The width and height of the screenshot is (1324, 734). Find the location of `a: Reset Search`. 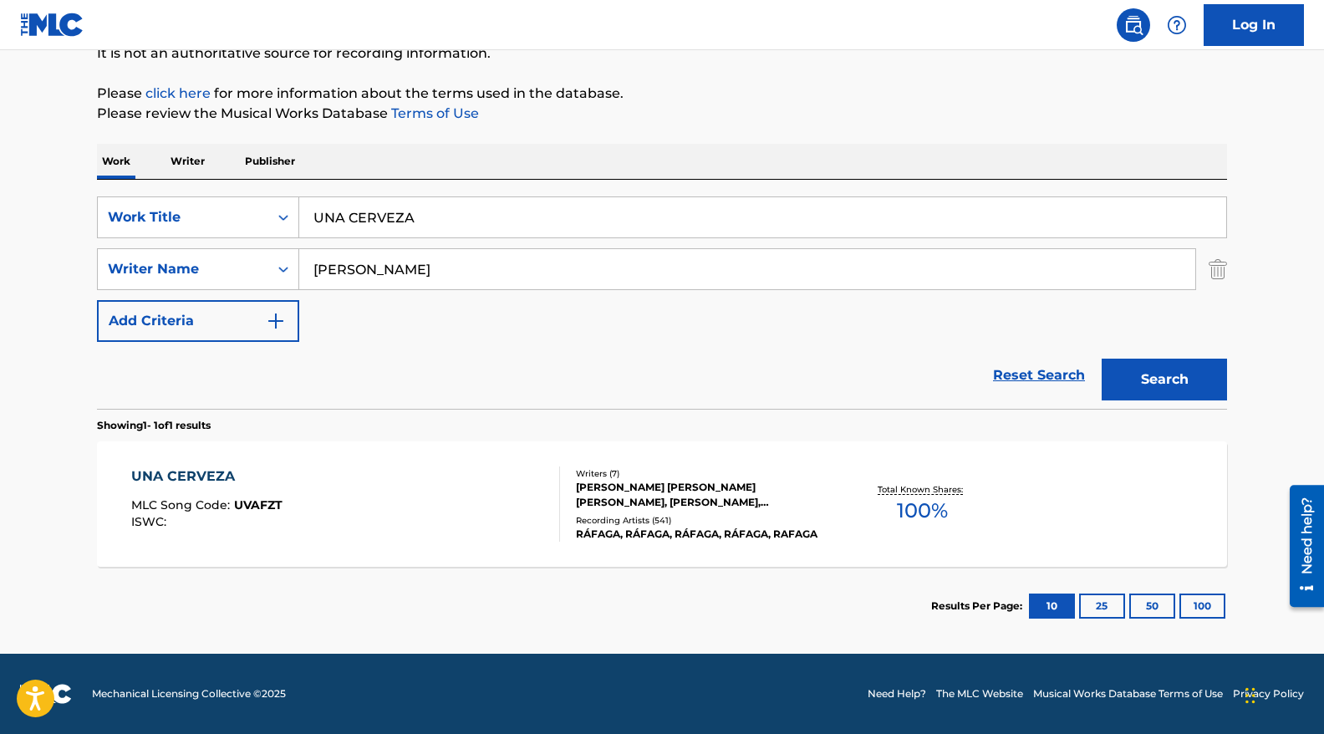

a: Reset Search is located at coordinates (1039, 375).